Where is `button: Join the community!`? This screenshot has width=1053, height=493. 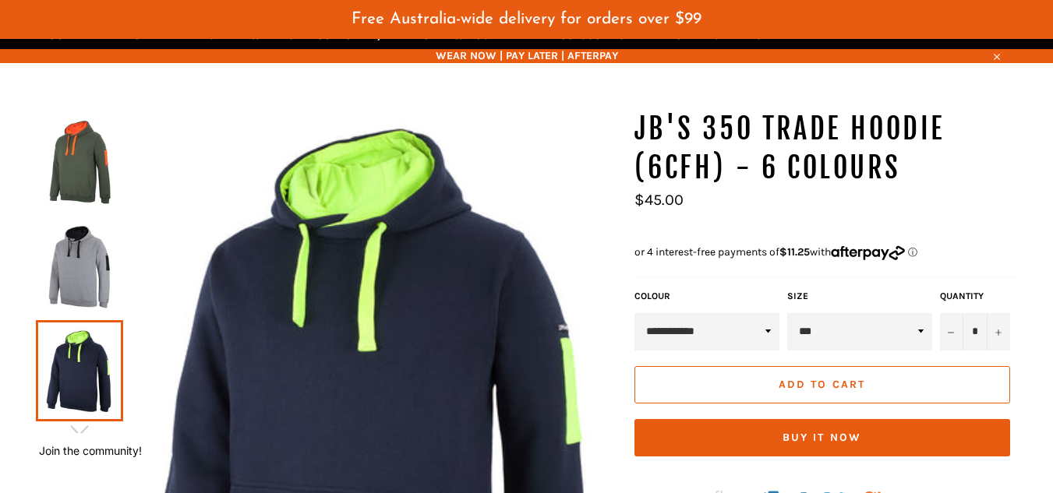 button: Join the community! is located at coordinates (90, 450).